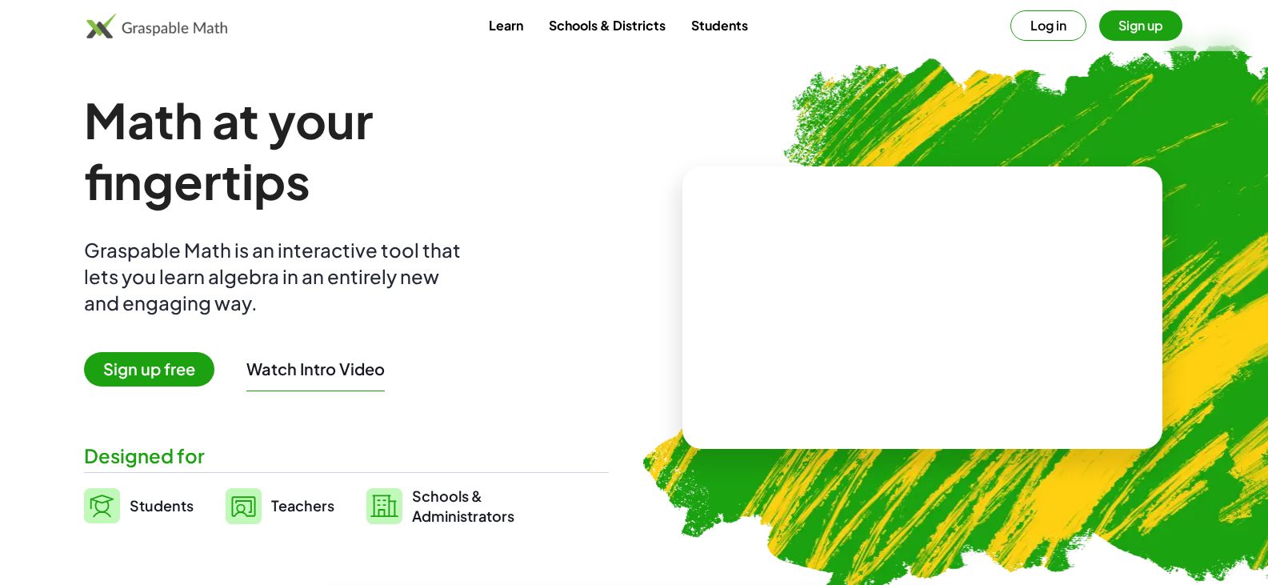  What do you see at coordinates (338, 150) in the screenshot?
I see `h1: Math at your fingertips` at bounding box center [338, 150].